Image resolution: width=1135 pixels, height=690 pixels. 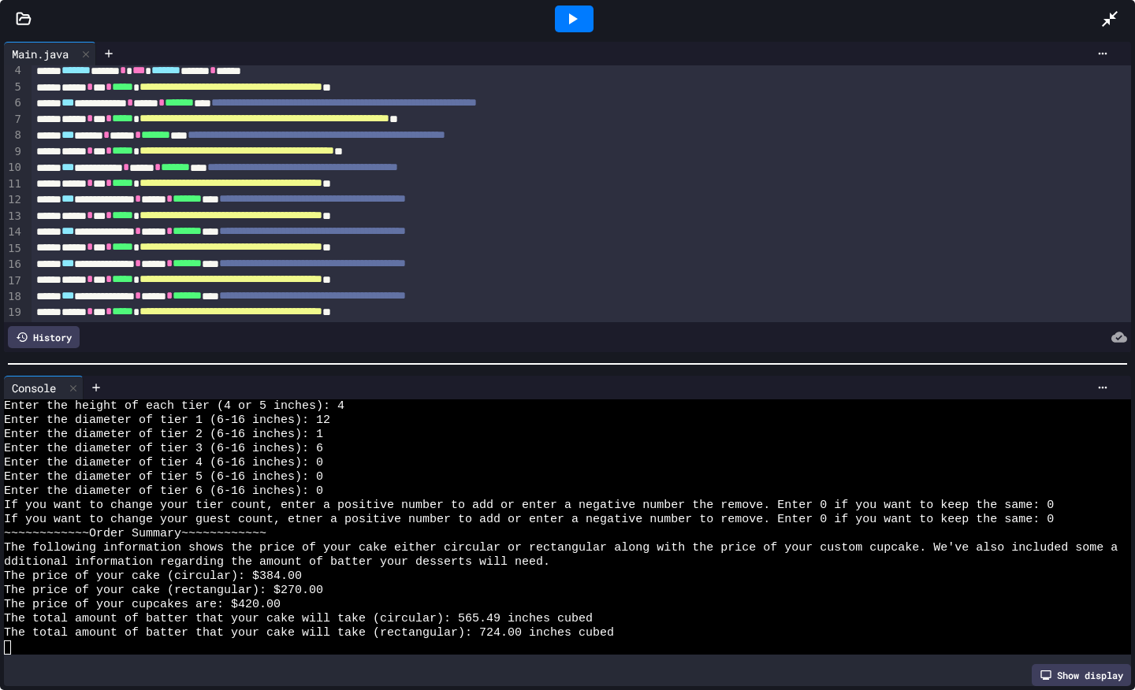 I want to click on span: If you want to change your guest count, etner a positive number to add or enter a negative number..., so click(x=529, y=520).